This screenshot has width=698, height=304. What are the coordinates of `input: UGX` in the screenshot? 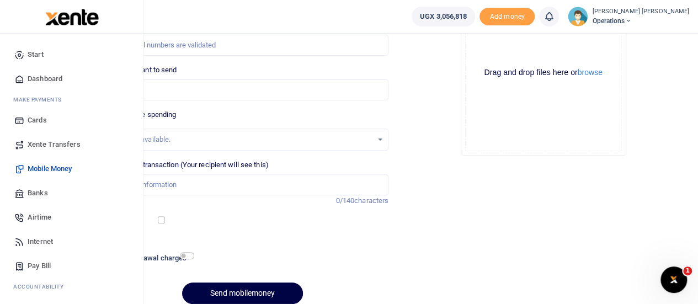 It's located at (242, 90).